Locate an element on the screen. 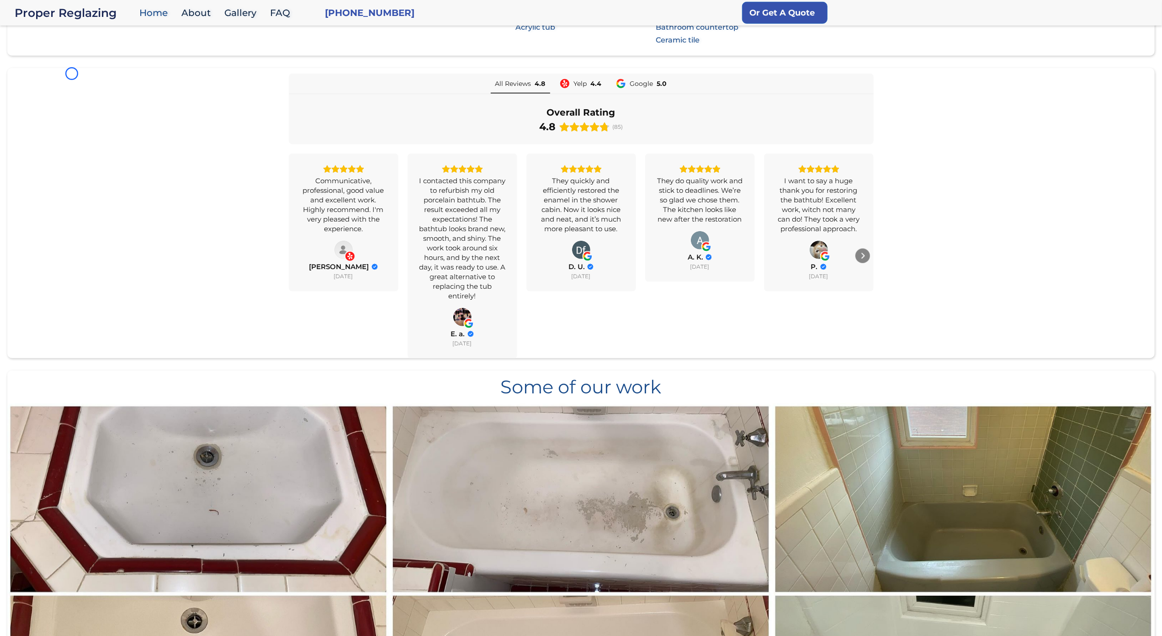 This screenshot has height=636, width=1162. div: Carousel is located at coordinates (581, 256).